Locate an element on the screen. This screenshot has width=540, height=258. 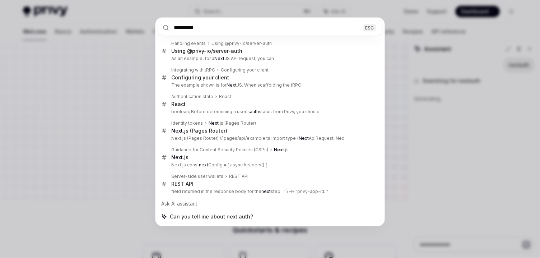
p: Next.js const Config = { async headers() { is located at coordinates (269, 165).